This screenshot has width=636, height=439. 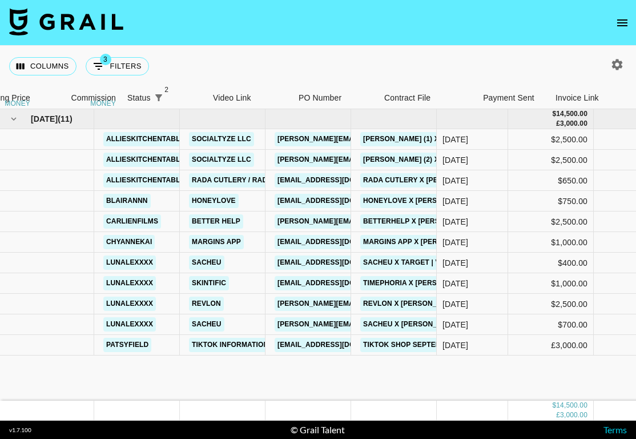 I want to click on a: Terms, so click(x=615, y=429).